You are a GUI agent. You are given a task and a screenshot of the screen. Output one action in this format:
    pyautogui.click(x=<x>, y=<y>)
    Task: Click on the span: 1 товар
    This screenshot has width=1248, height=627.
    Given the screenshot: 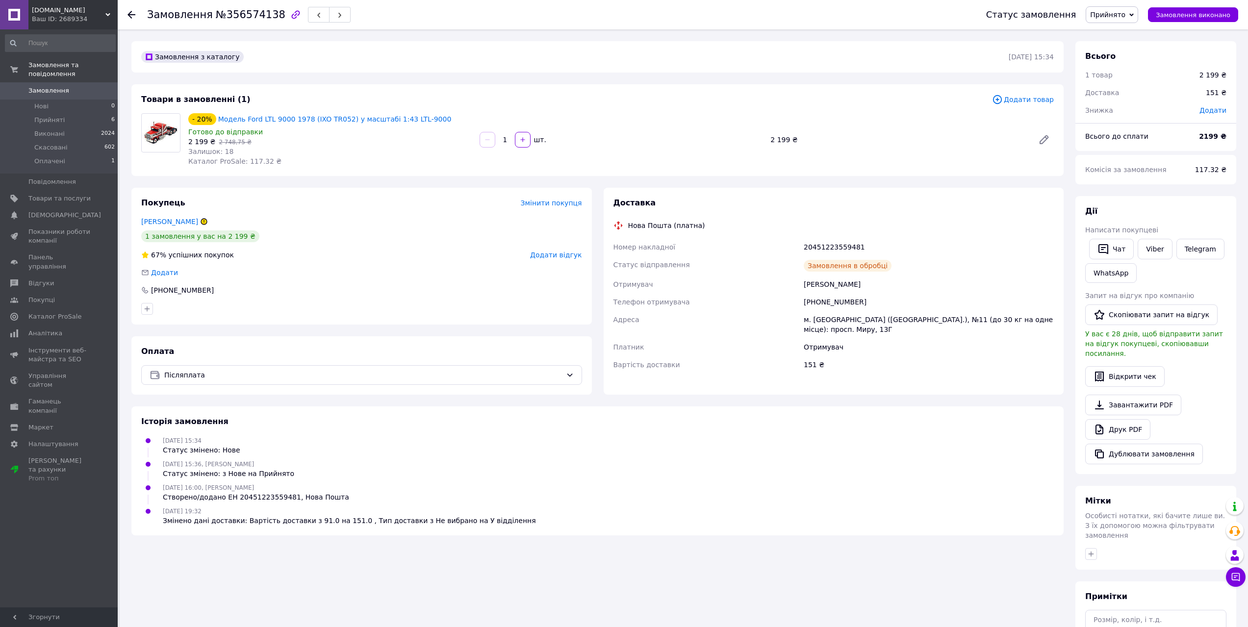 What is the action you would take?
    pyautogui.click(x=1099, y=75)
    